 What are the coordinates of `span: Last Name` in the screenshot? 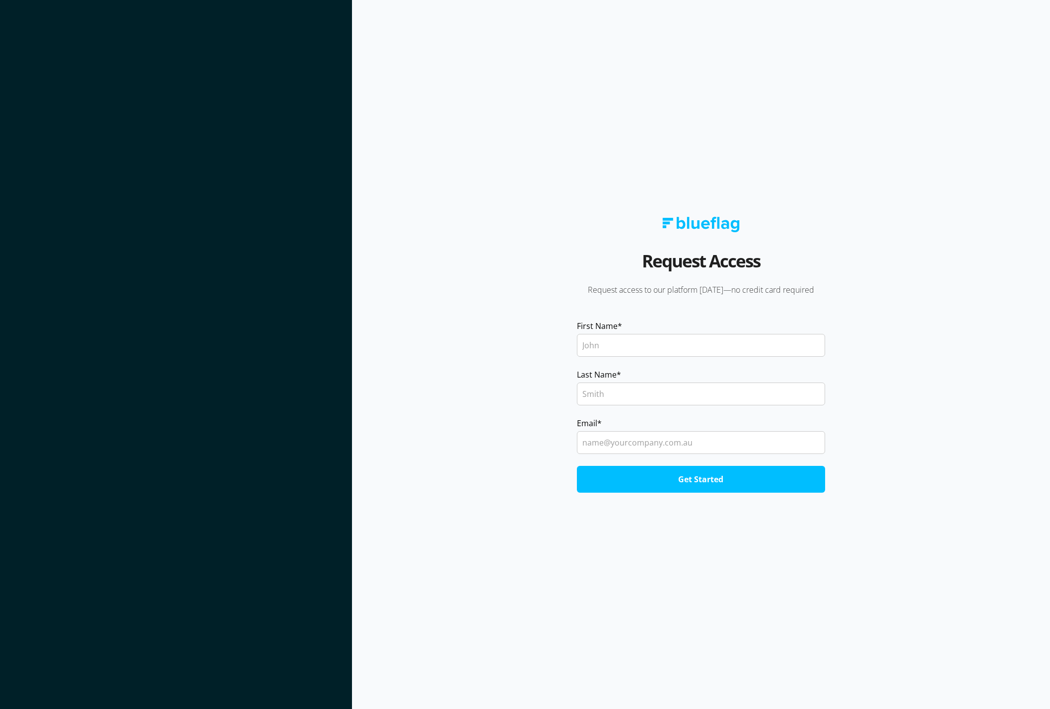 It's located at (597, 375).